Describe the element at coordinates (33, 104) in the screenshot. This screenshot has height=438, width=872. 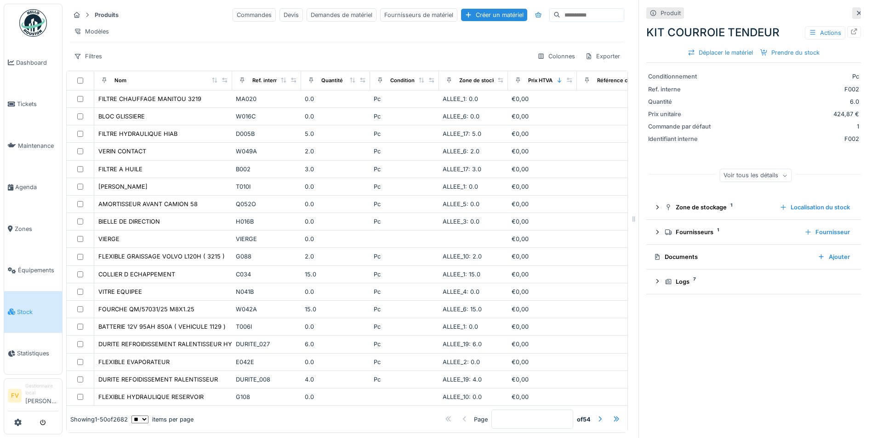
I see `a: Tickets` at that location.